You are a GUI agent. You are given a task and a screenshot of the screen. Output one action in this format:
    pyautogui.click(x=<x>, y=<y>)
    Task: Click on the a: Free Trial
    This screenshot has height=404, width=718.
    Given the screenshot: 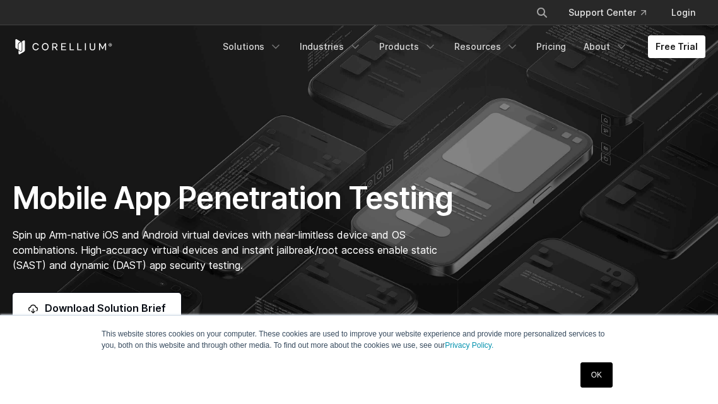 What is the action you would take?
    pyautogui.click(x=677, y=47)
    